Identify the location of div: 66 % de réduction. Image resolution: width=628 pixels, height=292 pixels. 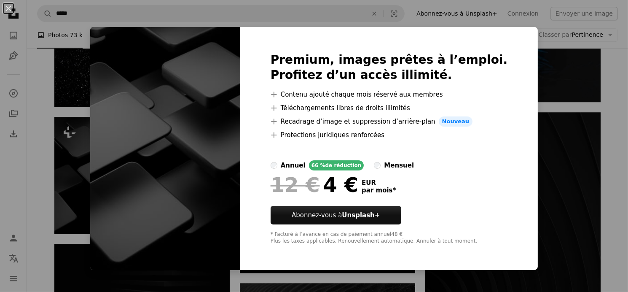
(336, 165).